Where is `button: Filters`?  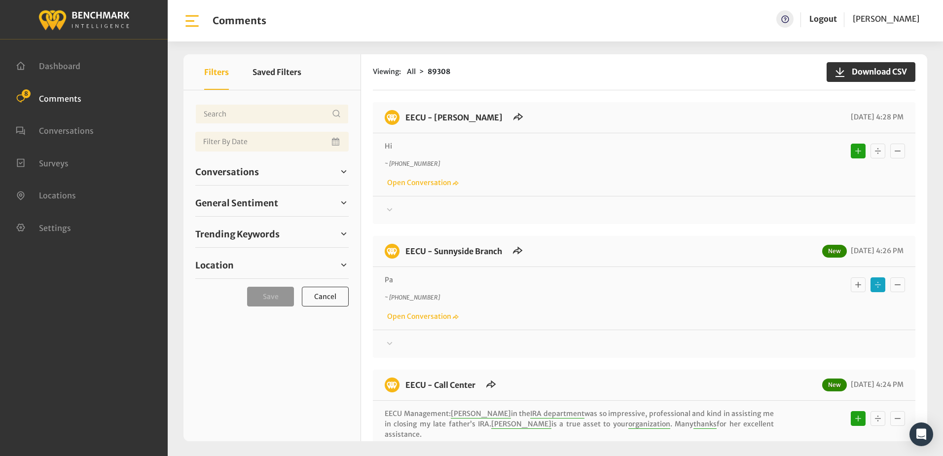 button: Filters is located at coordinates (217, 72).